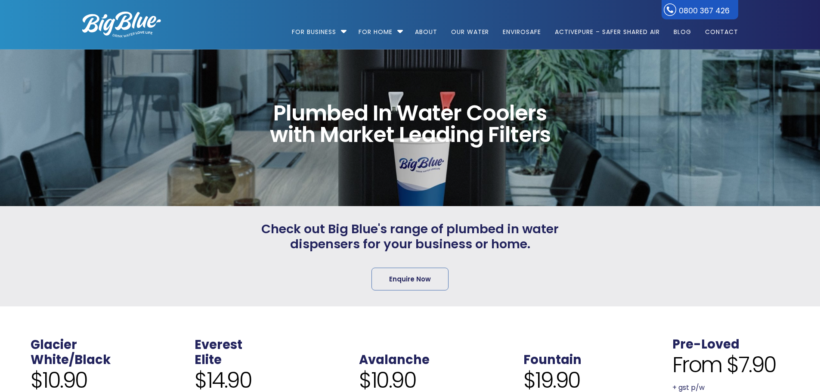  I want to click on a: Avalanche, so click(394, 360).